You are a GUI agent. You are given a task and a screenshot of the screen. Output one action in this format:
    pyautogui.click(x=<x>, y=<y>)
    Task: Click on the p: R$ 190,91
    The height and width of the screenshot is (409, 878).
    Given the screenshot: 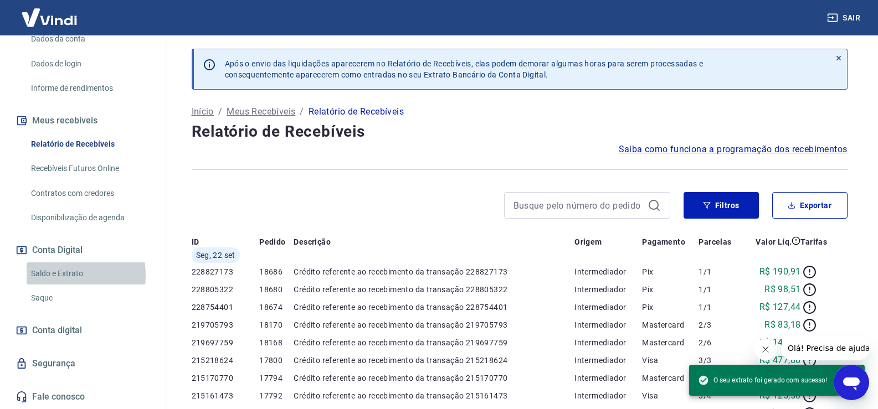 What is the action you would take?
    pyautogui.click(x=780, y=272)
    